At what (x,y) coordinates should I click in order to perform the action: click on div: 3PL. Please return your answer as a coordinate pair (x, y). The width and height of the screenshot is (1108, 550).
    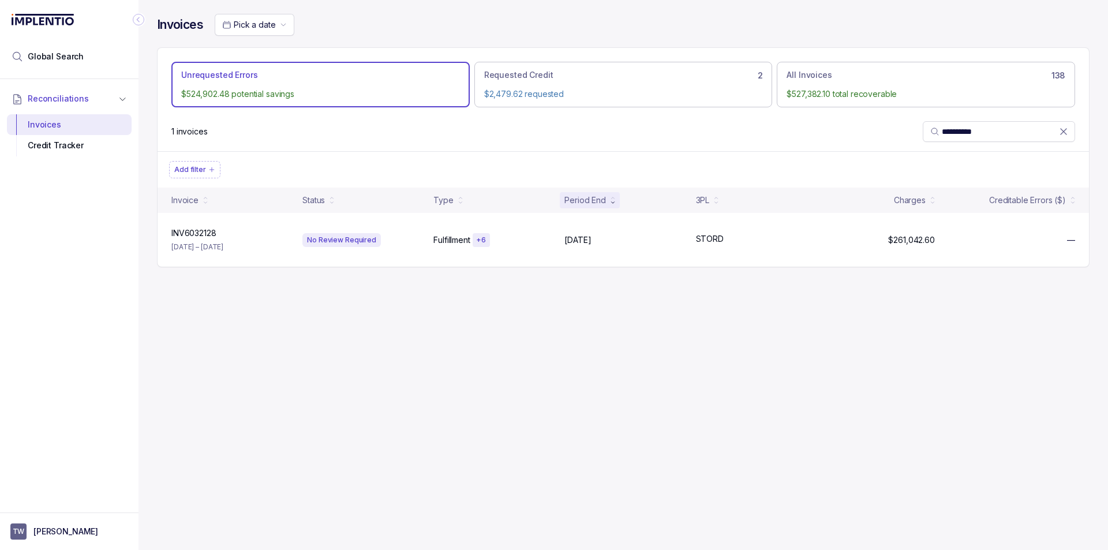
    Looking at the image, I should click on (703, 200).